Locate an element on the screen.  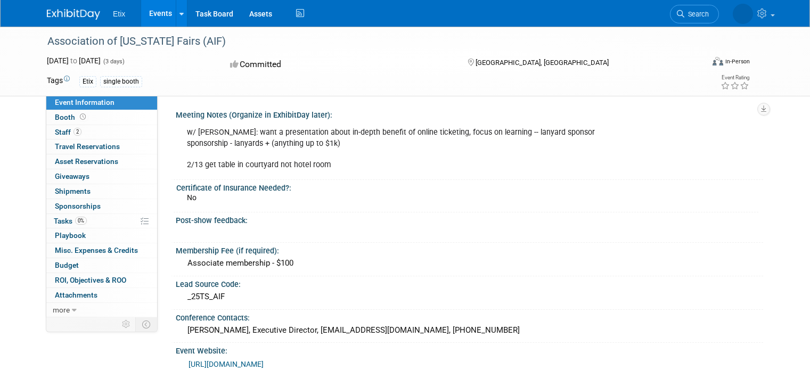
span: Tasks is located at coordinates (70, 221).